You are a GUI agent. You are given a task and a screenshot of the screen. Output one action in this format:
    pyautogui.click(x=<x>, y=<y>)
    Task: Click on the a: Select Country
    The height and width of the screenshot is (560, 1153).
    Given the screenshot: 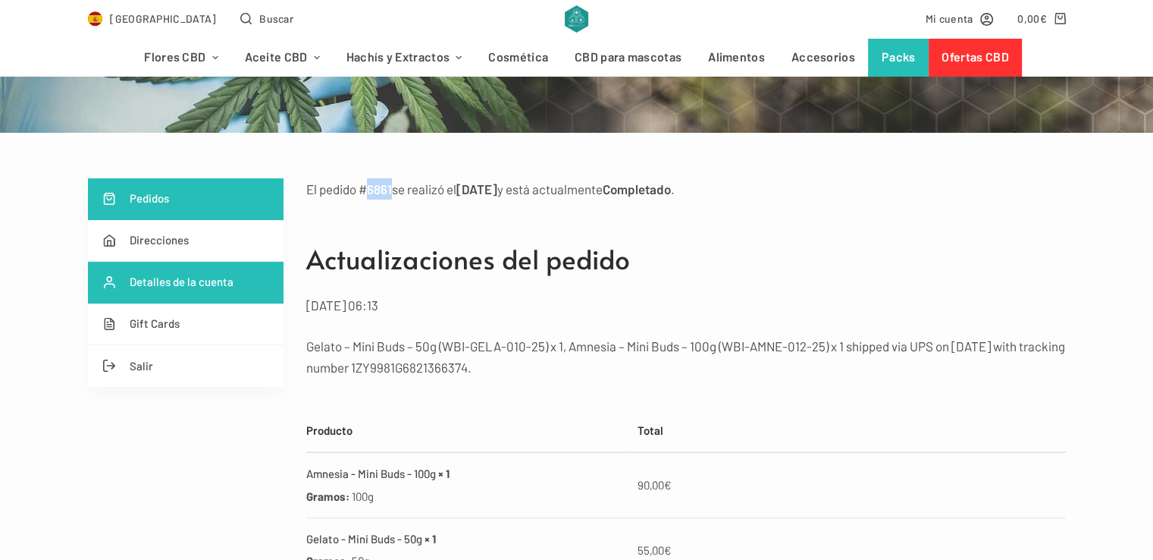 What is the action you would take?
    pyautogui.click(x=152, y=18)
    